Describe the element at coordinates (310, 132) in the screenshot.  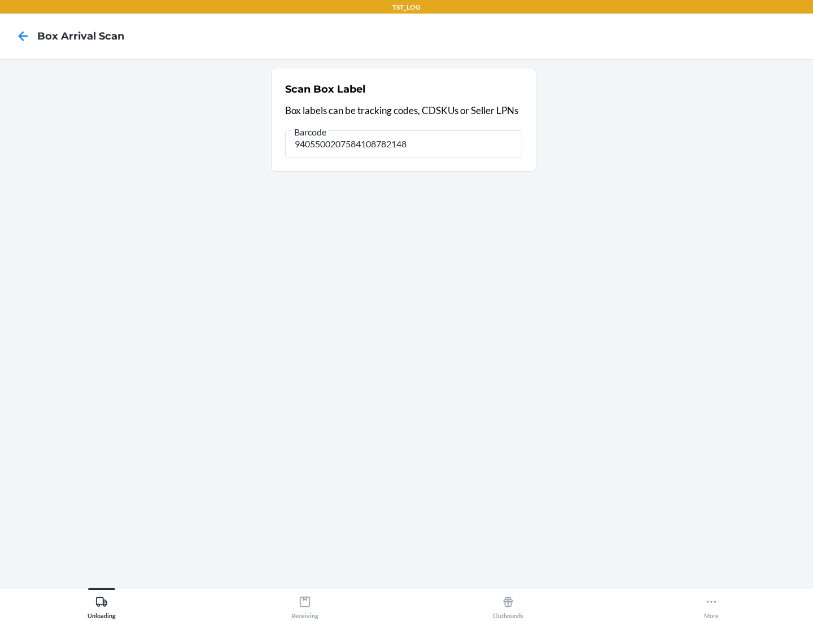
I see `span: Barcode` at that location.